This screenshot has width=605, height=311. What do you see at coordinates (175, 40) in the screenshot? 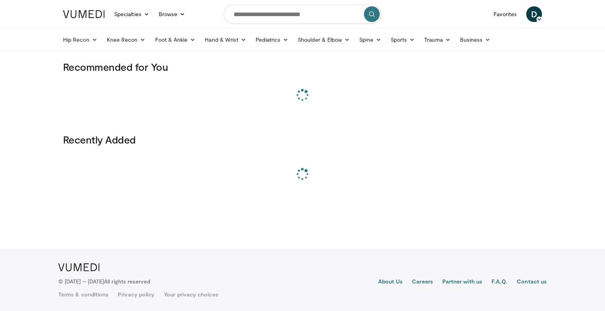
I see `a: Foot & Ankle` at bounding box center [175, 40].